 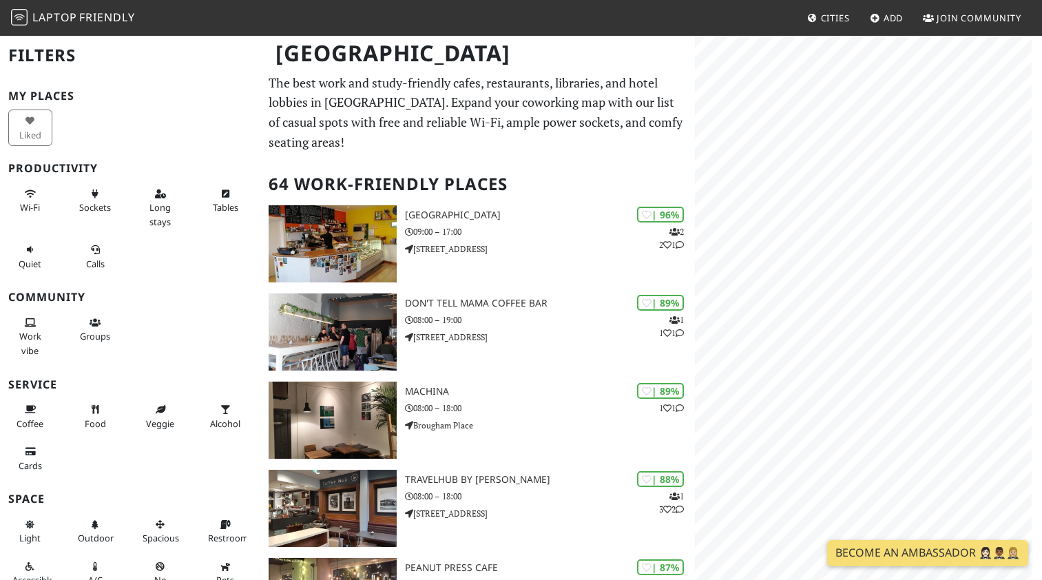 I want to click on span: Food, so click(x=95, y=424).